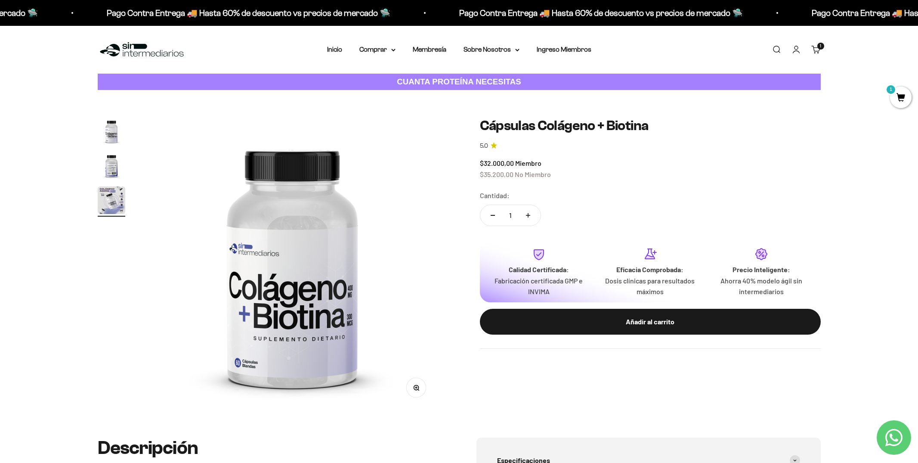 The height and width of the screenshot is (463, 918). Describe the element at coordinates (564, 49) in the screenshot. I see `a: Ingreso Miembros` at that location.